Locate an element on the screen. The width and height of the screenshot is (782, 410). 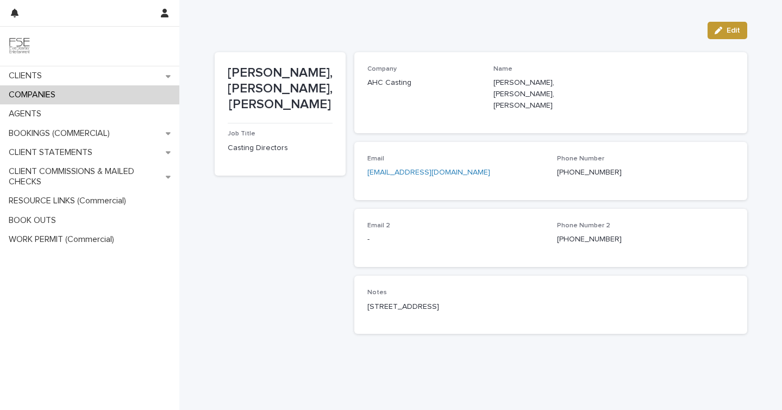
p: COMPANIES is located at coordinates (34, 95).